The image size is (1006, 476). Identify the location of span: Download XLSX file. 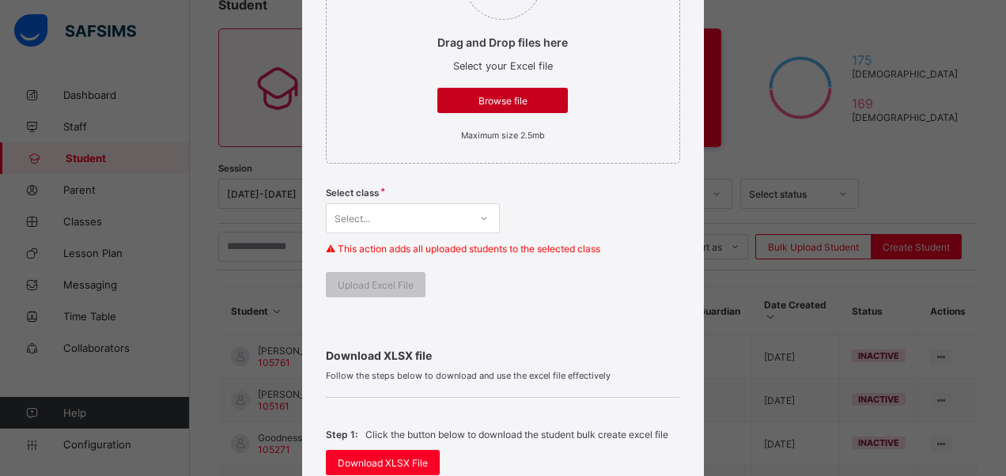
(503, 355).